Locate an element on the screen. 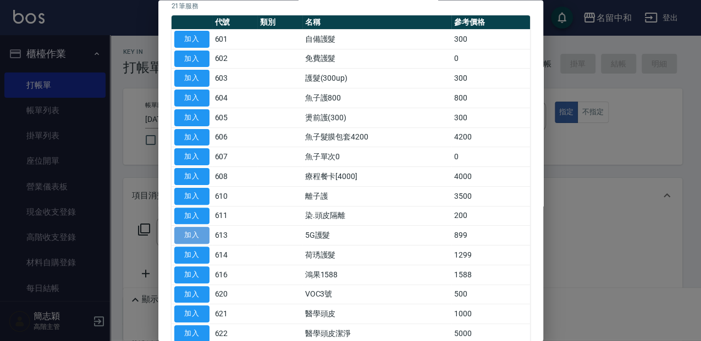 The image size is (701, 341). td: 616 is located at coordinates (235, 275).